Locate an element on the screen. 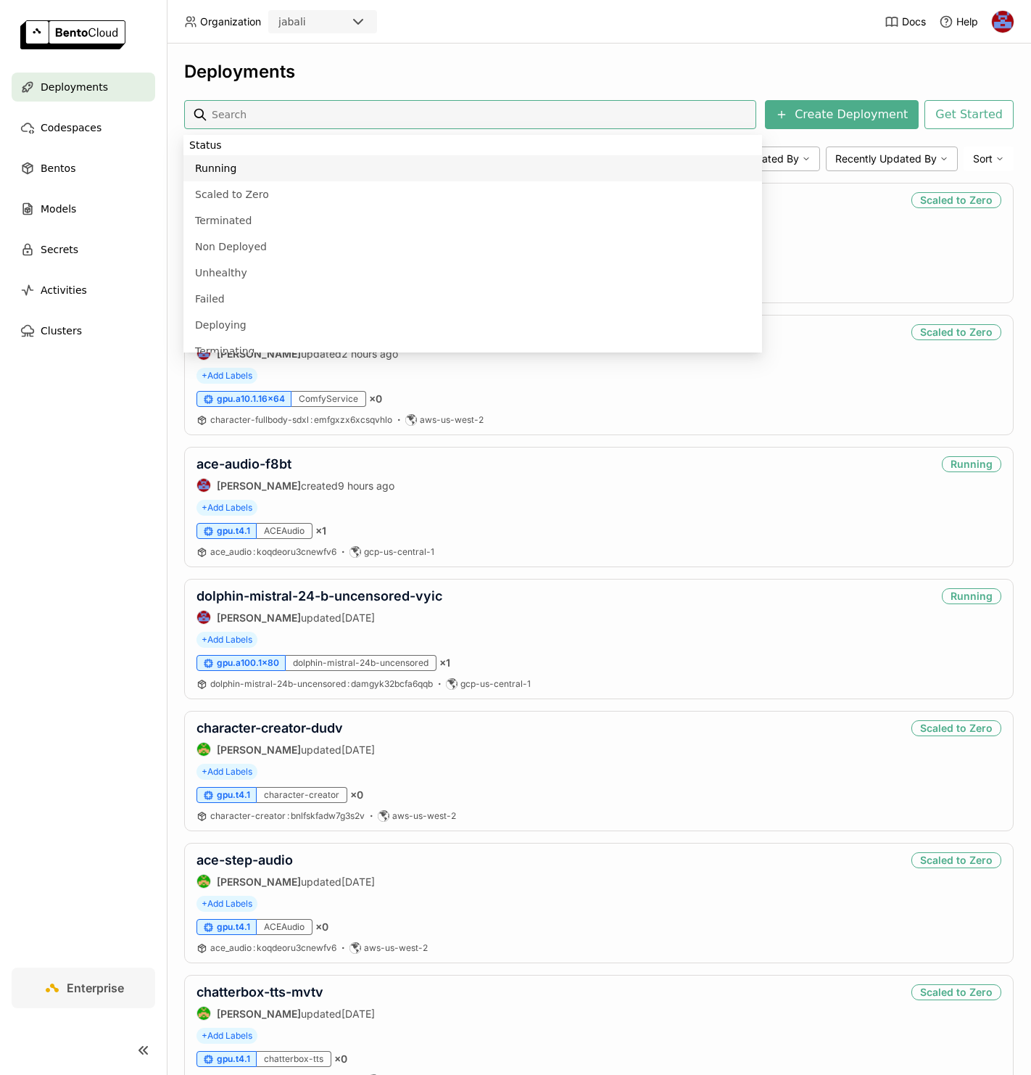  a: Codespaces is located at coordinates (83, 128).